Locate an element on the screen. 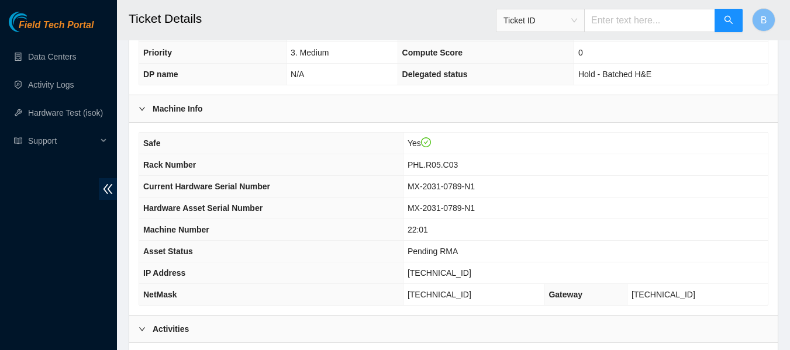 The width and height of the screenshot is (790, 350). button: search is located at coordinates (728, 20).